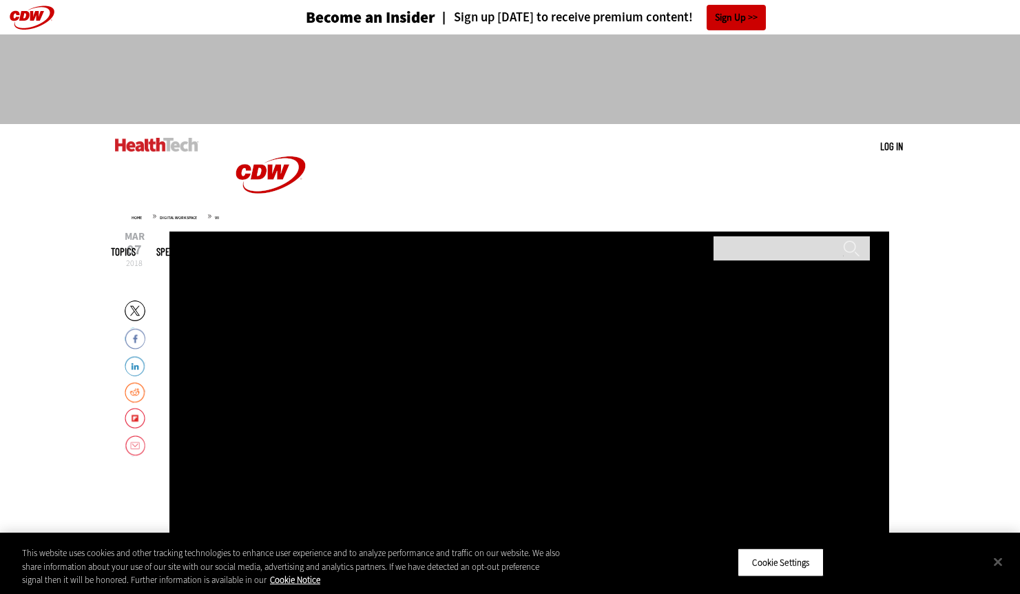 The image size is (1020, 594). What do you see at coordinates (447, 252) in the screenshot?
I see `a: Events` at bounding box center [447, 252].